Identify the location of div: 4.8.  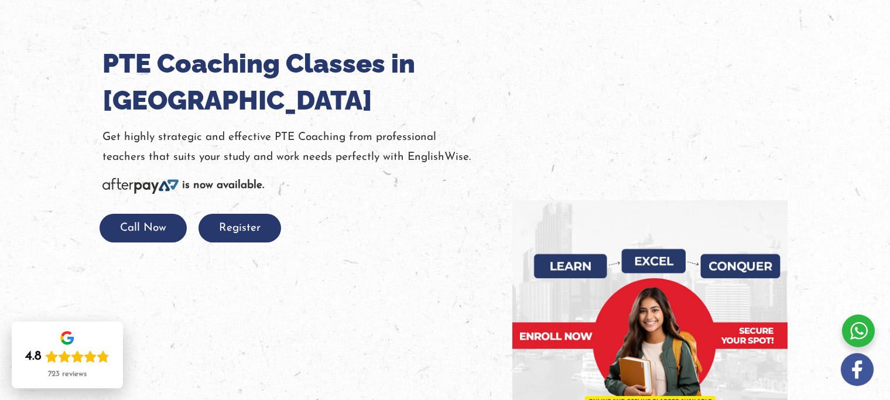
(33, 356).